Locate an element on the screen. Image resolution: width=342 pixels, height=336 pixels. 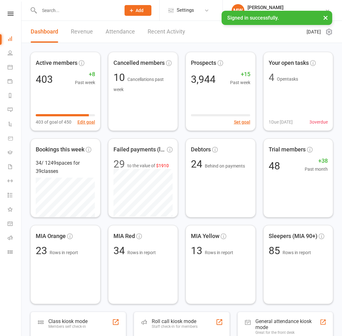
div: General attendance kiosk mode is located at coordinates (287, 324).